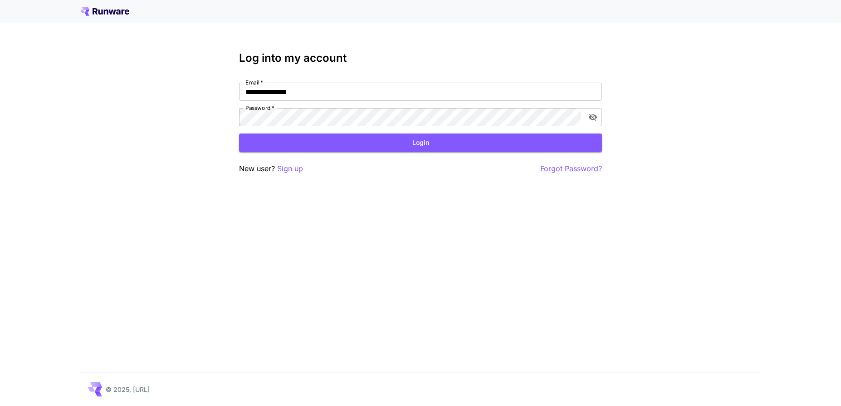 Image resolution: width=841 pixels, height=406 pixels. I want to click on label: Password, so click(260, 108).